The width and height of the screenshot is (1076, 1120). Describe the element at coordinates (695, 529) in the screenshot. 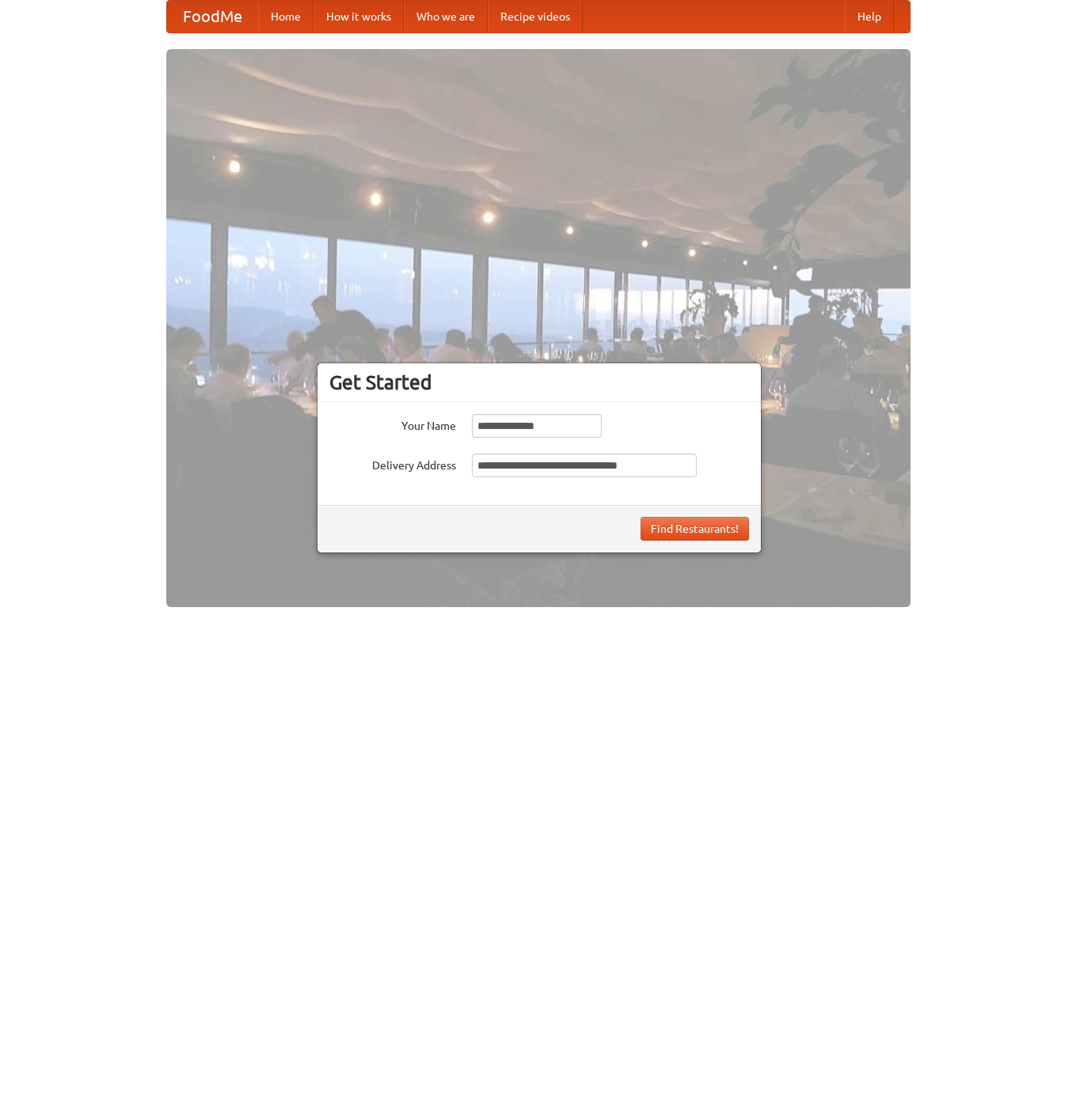

I see `button: Find Restaurants!` at that location.